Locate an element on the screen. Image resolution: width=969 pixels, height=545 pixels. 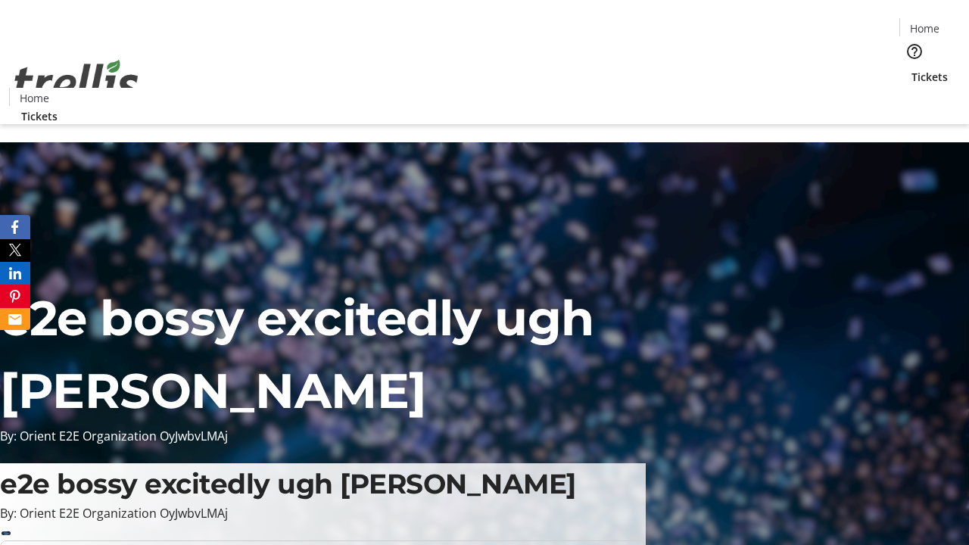
button: Help is located at coordinates (915, 51).